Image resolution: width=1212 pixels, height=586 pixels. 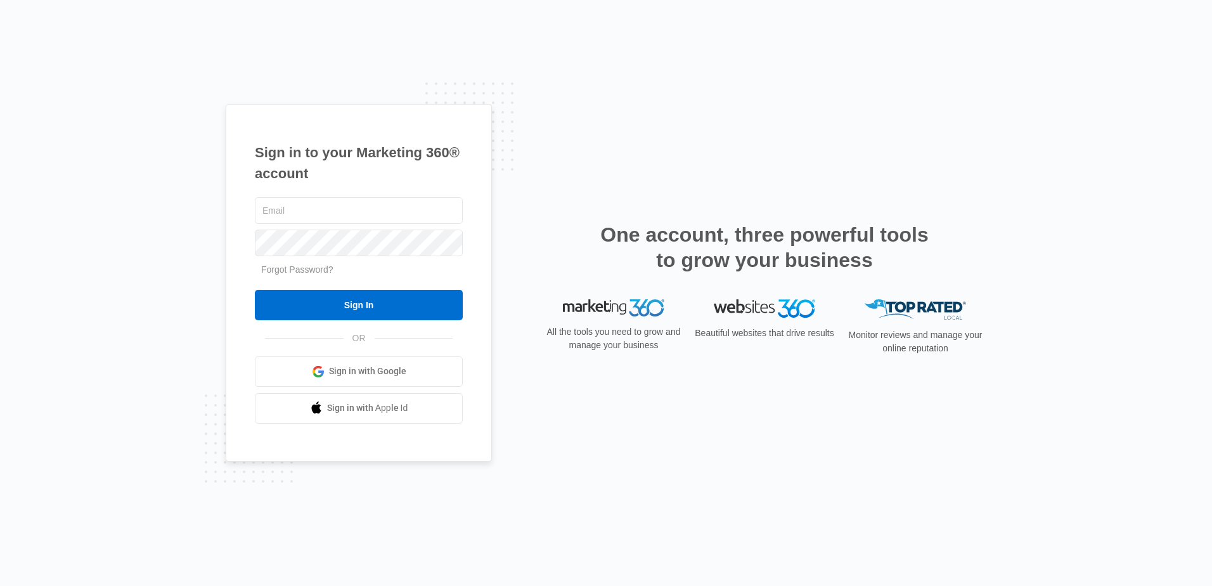 What do you see at coordinates (359, 305) in the screenshot?
I see `input: Sign In` at bounding box center [359, 305].